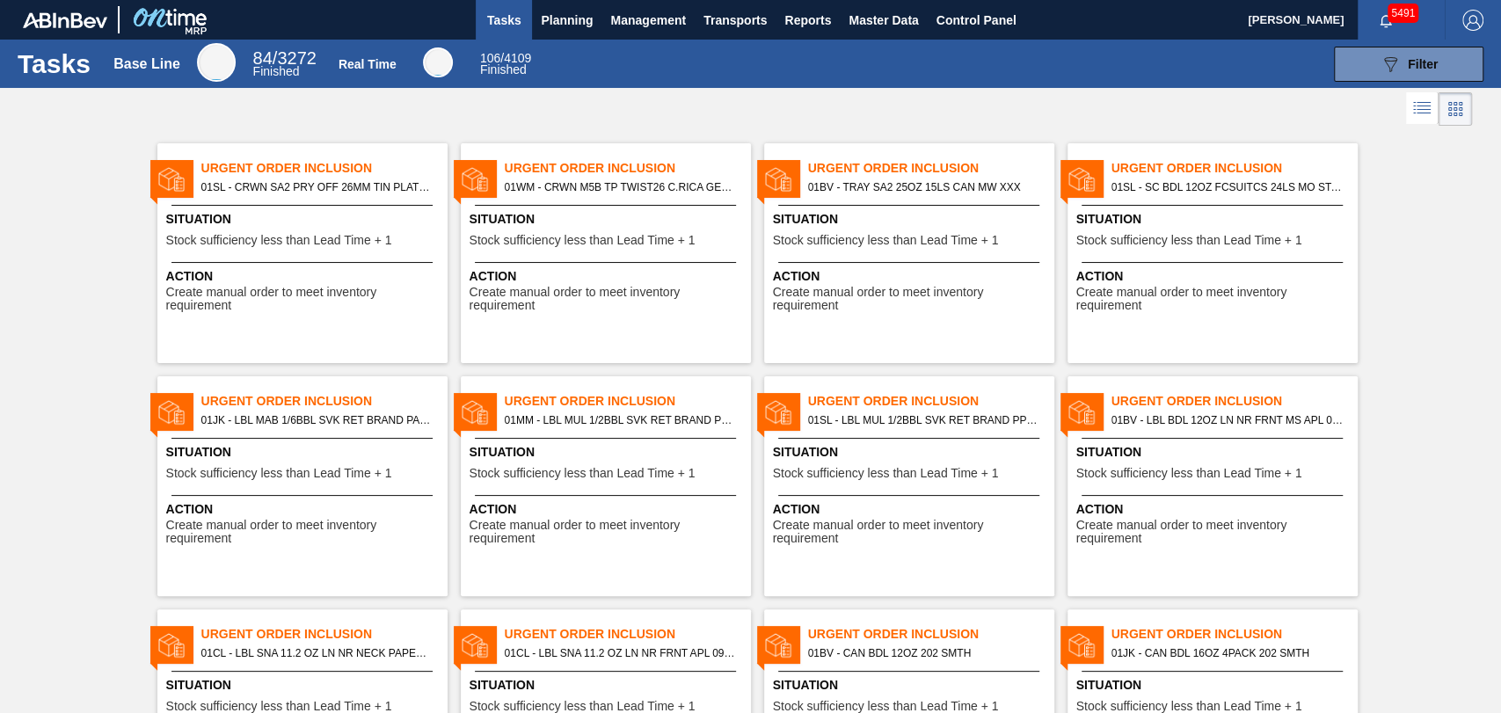 The height and width of the screenshot is (713, 1501). I want to click on span: Control Panel, so click(976, 20).